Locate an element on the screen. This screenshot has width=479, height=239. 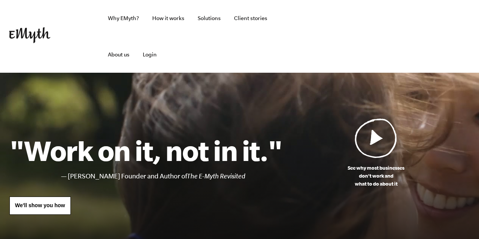
h1: "Work on it, not in it." is located at coordinates (146, 150).